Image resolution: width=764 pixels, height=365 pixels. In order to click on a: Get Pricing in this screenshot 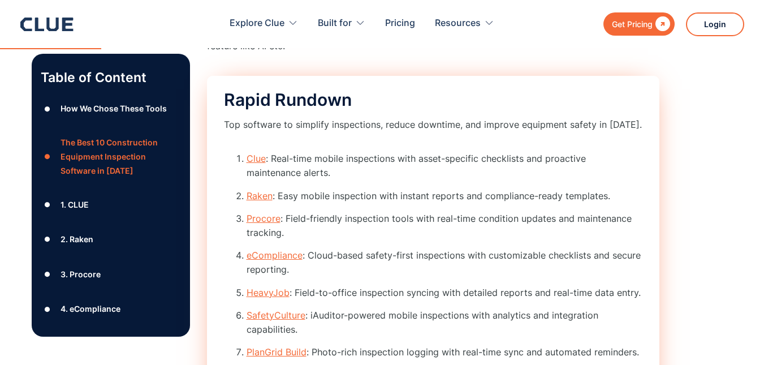, I will do `click(639, 24)`.